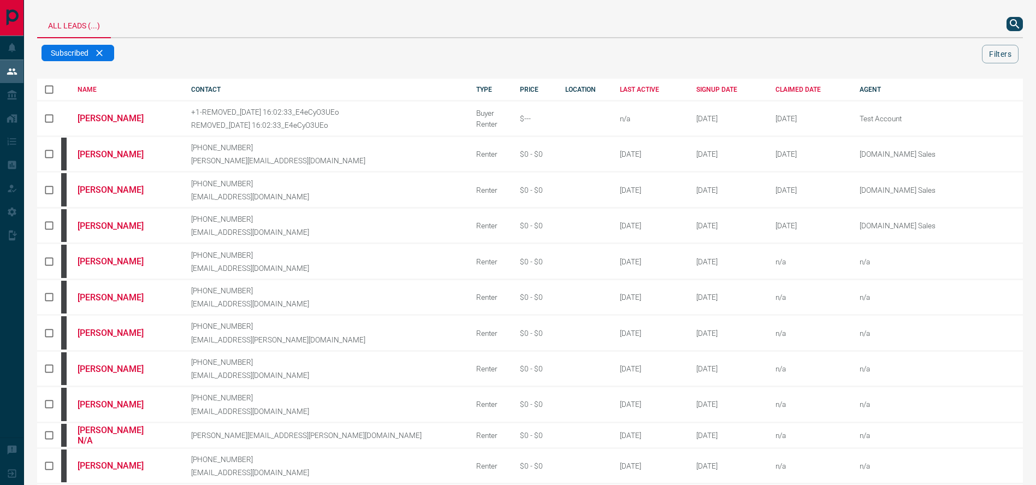 This screenshot has height=485, width=1036. Describe the element at coordinates (78, 53) in the screenshot. I see `div: Subscribed` at that location.